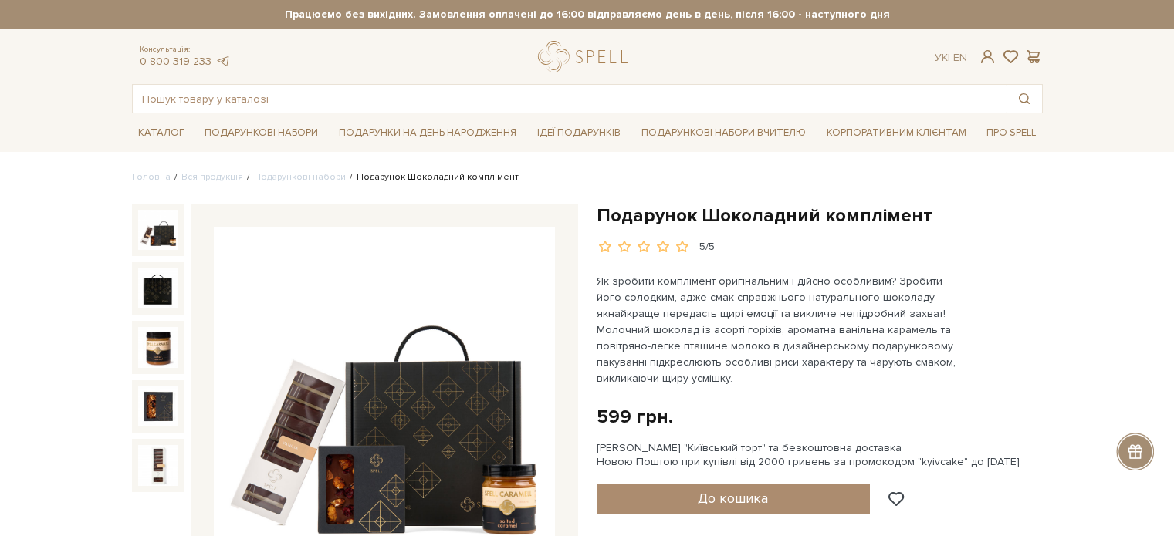  I want to click on div: 599 грн., so click(634, 417).